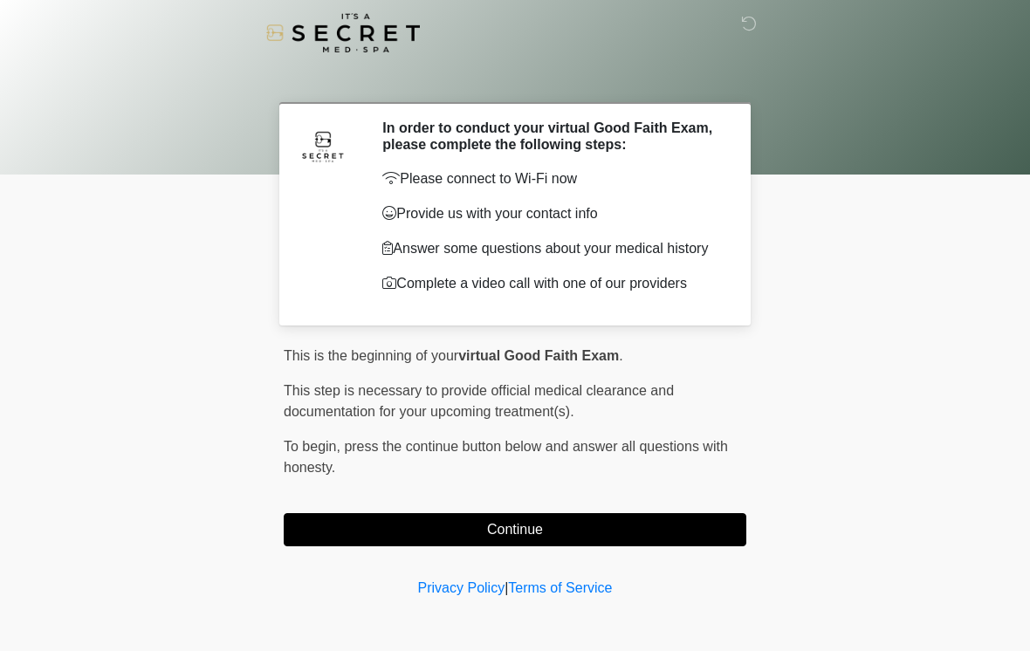 The height and width of the screenshot is (651, 1030). Describe the element at coordinates (551, 284) in the screenshot. I see `p: Complete a video call with one of our providers` at that location.